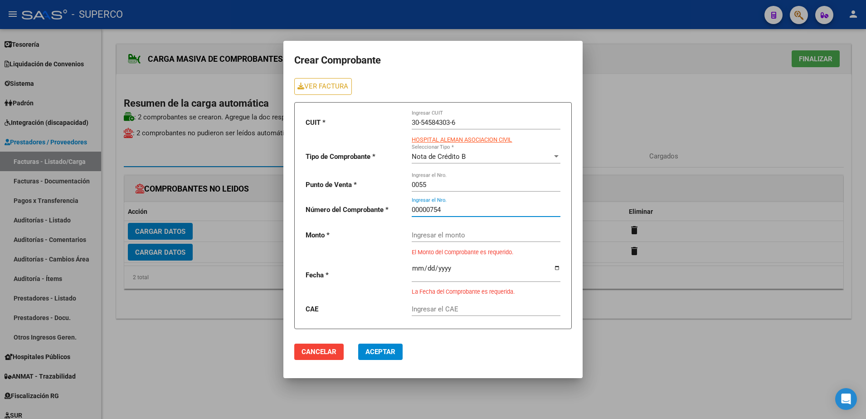  I want to click on p: CUIT *, so click(355, 122).